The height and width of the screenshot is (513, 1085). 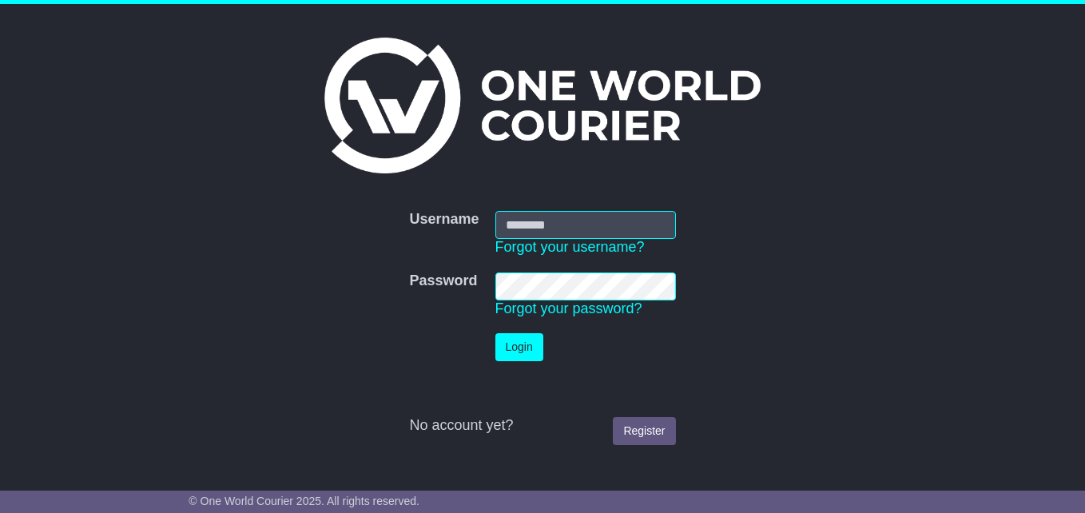 What do you see at coordinates (570, 247) in the screenshot?
I see `a: Forgot your username?` at bounding box center [570, 247].